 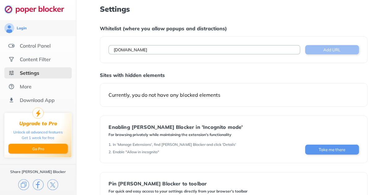 What do you see at coordinates (233, 28) in the screenshot?
I see `div: Whitelist (where you allow popups and distractions)` at bounding box center [233, 28].